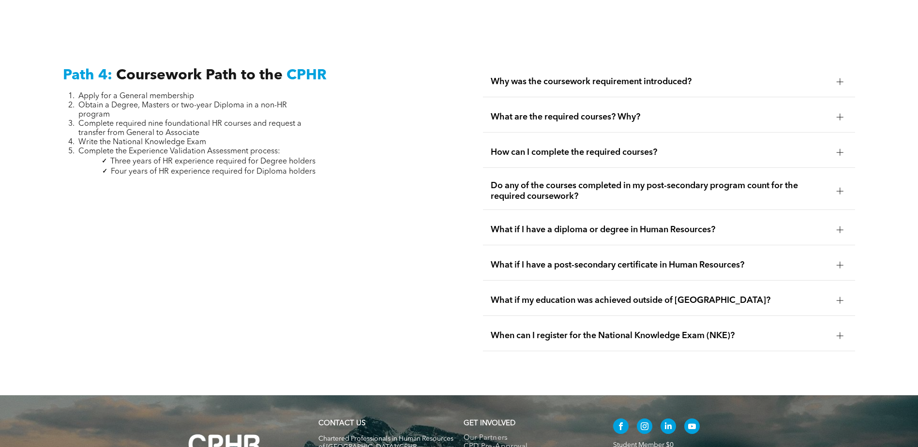 The width and height of the screenshot is (918, 447). Describe the element at coordinates (621, 428) in the screenshot. I see `a: facebook` at that location.